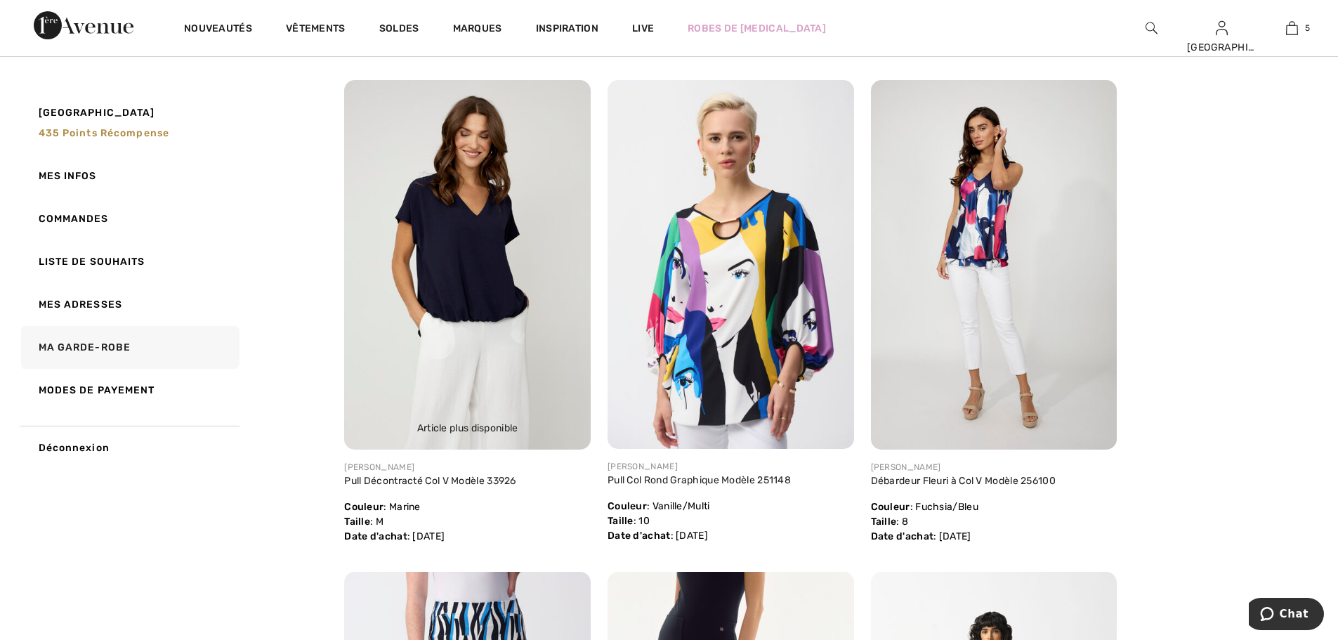  I want to click on a: Mes infos, so click(129, 176).